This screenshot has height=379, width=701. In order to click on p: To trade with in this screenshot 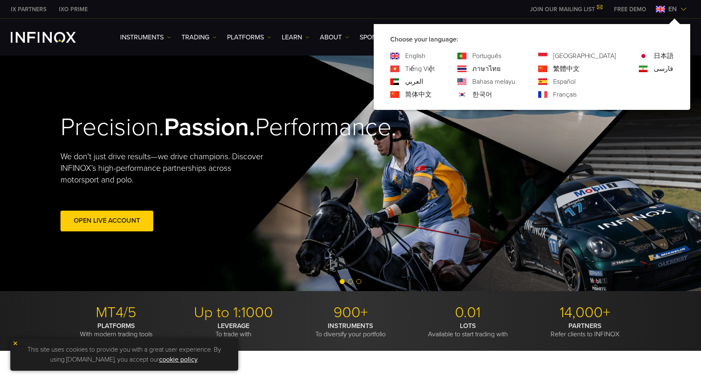, I will do `click(233, 330)`.